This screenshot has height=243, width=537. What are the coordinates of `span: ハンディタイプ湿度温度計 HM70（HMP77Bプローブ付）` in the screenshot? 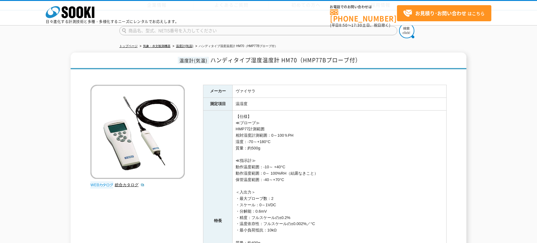 It's located at (285, 60).